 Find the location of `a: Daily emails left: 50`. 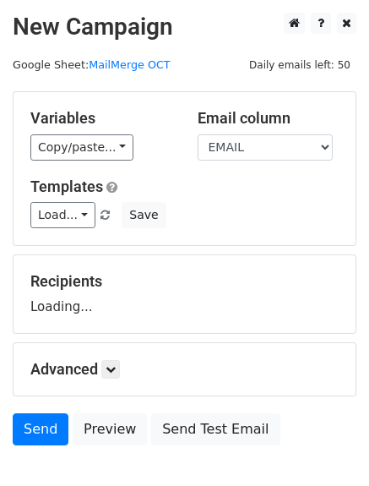

a: Daily emails left: 50 is located at coordinates (300, 64).